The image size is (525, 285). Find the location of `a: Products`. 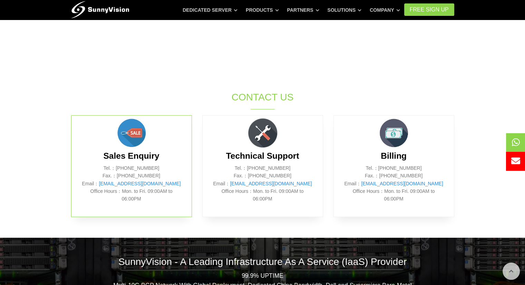

a: Products is located at coordinates (263, 10).